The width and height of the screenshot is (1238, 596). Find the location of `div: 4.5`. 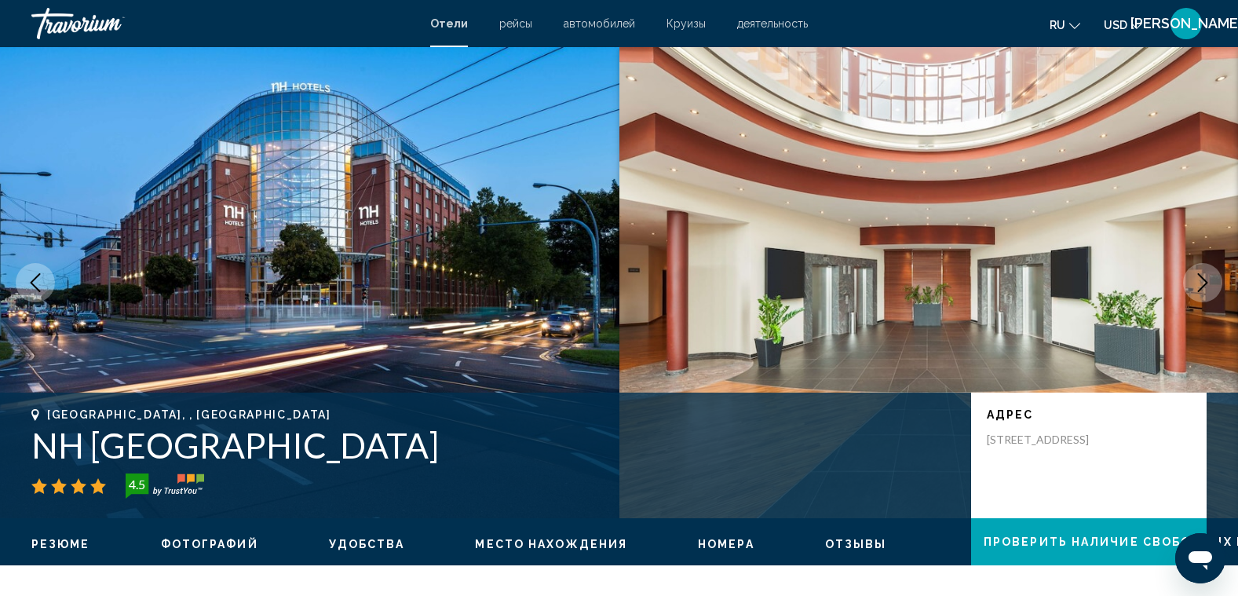

div: 4.5 is located at coordinates (137, 485).